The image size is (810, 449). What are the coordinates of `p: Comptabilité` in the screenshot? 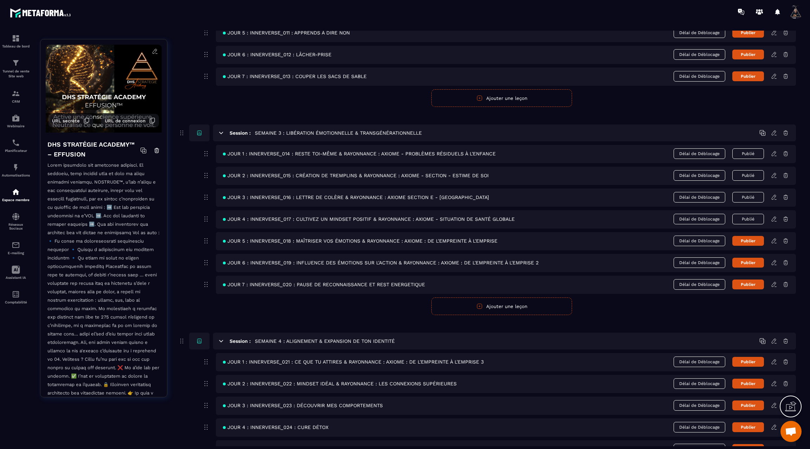 It's located at (16, 302).